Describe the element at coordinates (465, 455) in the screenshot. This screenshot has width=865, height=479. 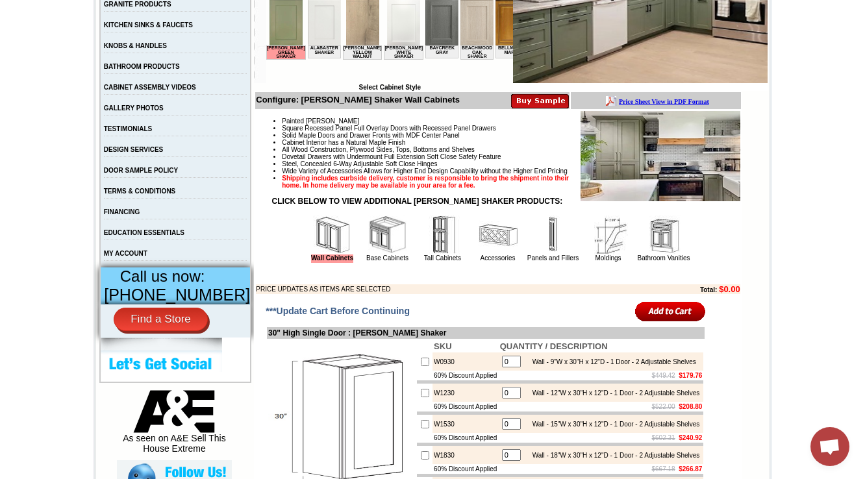
I see `td: W1830` at that location.